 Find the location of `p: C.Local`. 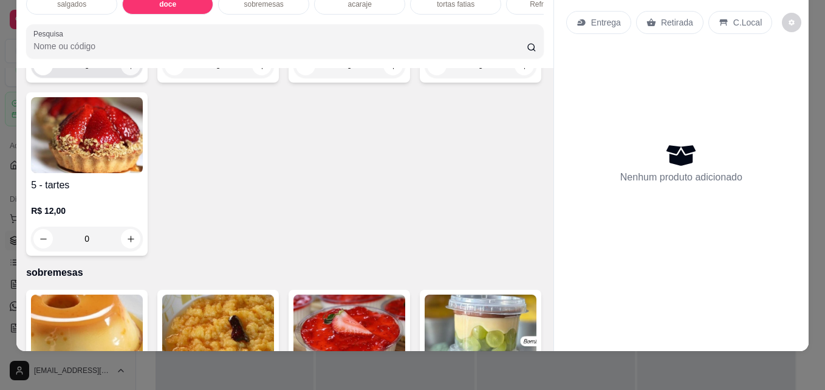

p: C.Local is located at coordinates (747, 22).